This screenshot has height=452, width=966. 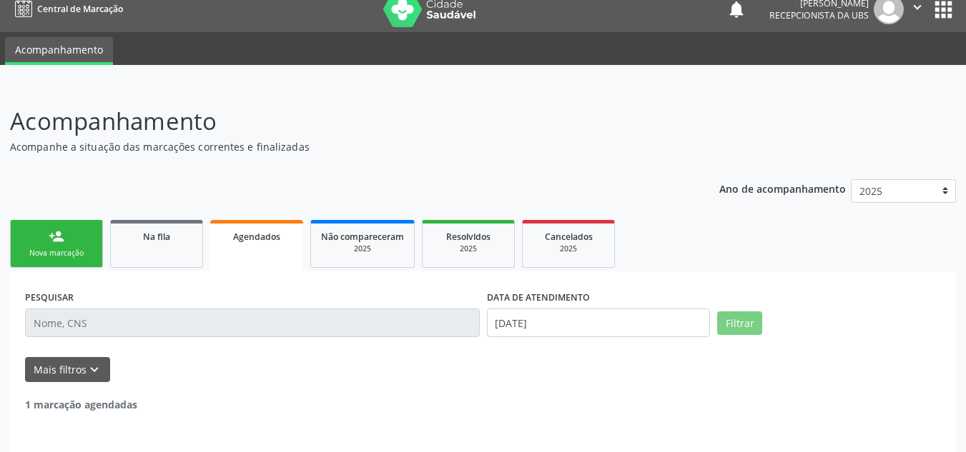 I want to click on i: keyboard_arrow_down, so click(x=94, y=370).